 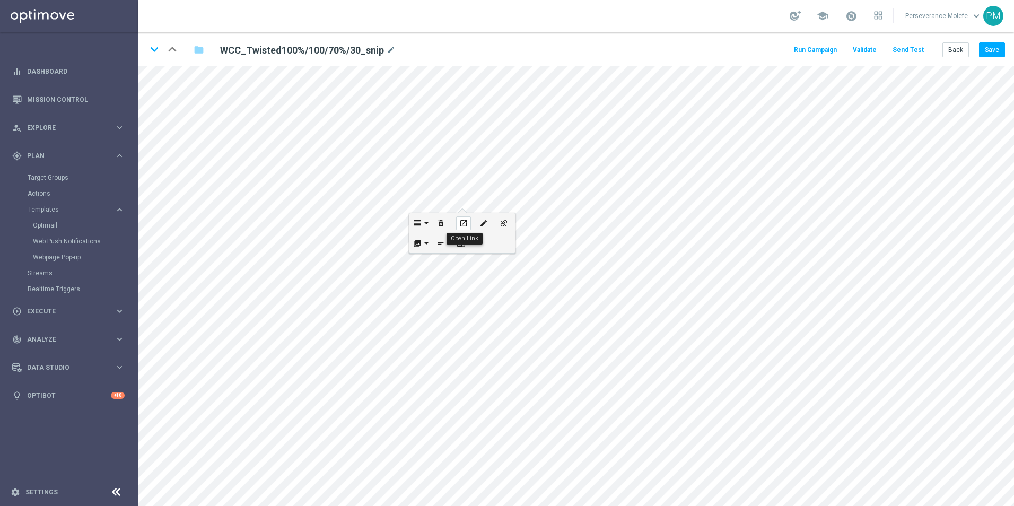 I want to click on button: Save, so click(x=992, y=50).